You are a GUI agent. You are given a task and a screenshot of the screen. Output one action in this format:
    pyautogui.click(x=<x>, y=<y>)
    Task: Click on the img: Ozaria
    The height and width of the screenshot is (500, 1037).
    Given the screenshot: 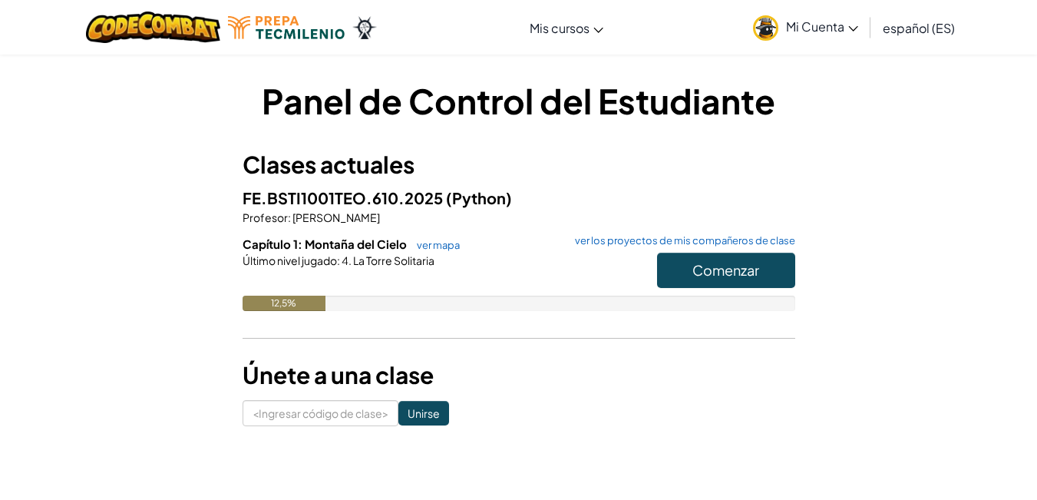 What is the action you would take?
    pyautogui.click(x=364, y=28)
    